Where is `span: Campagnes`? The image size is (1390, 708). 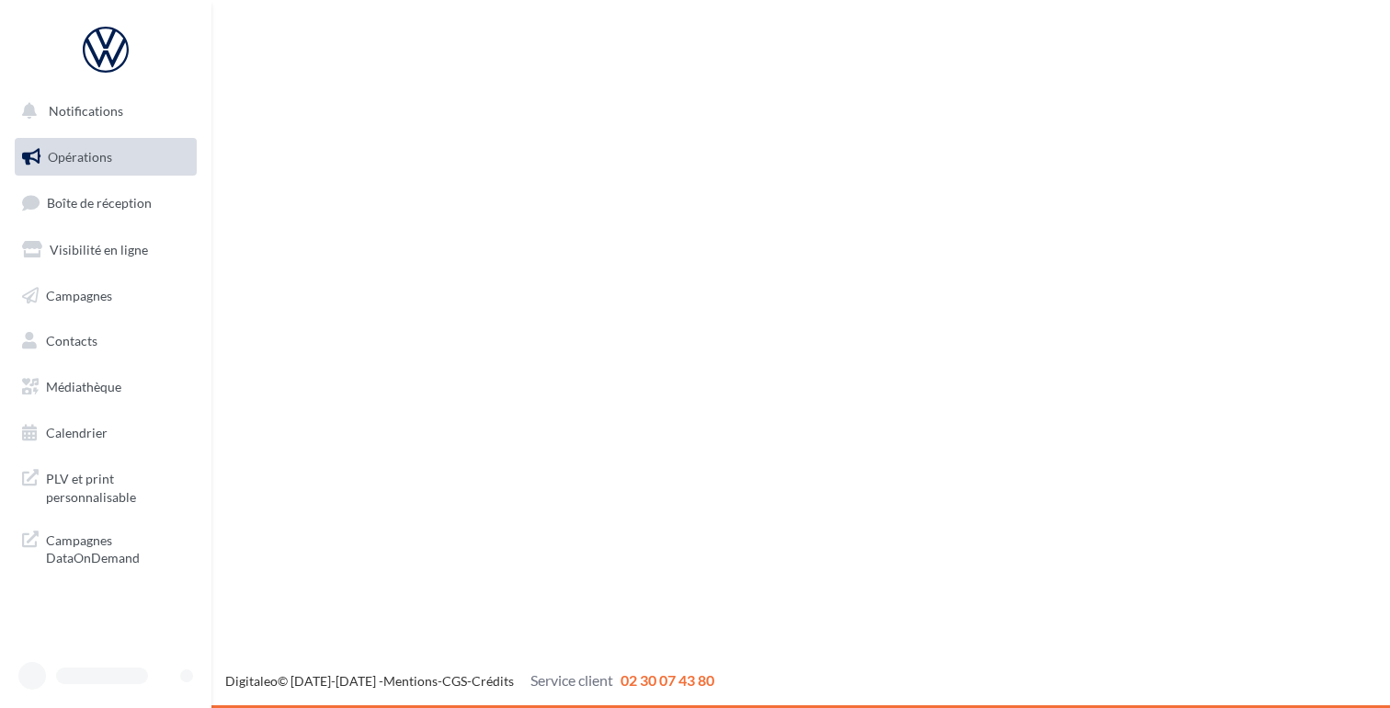
span: Campagnes is located at coordinates (79, 294).